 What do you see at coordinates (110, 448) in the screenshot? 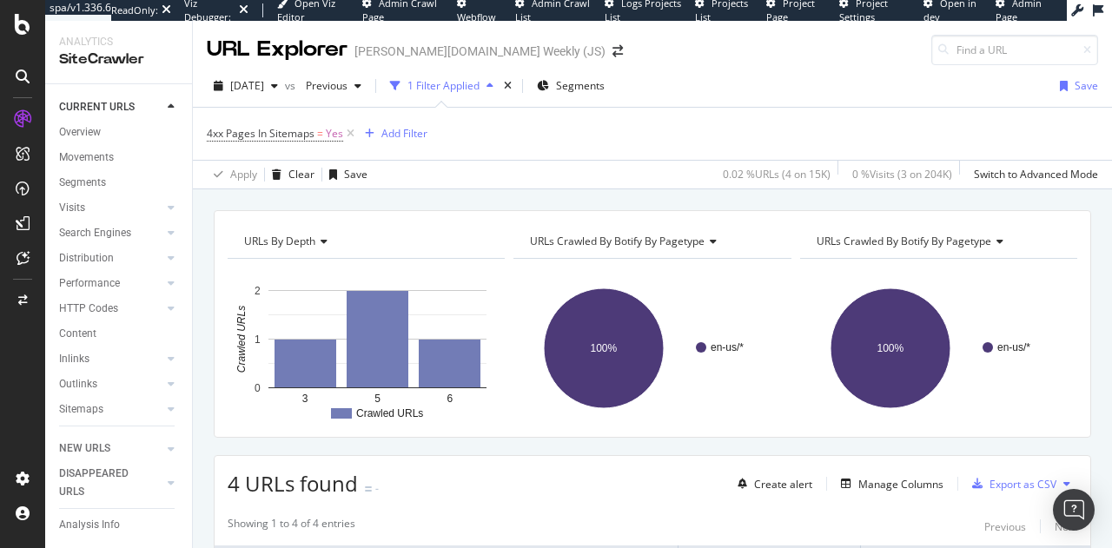
I see `a: NEW URLS` at bounding box center [110, 448].